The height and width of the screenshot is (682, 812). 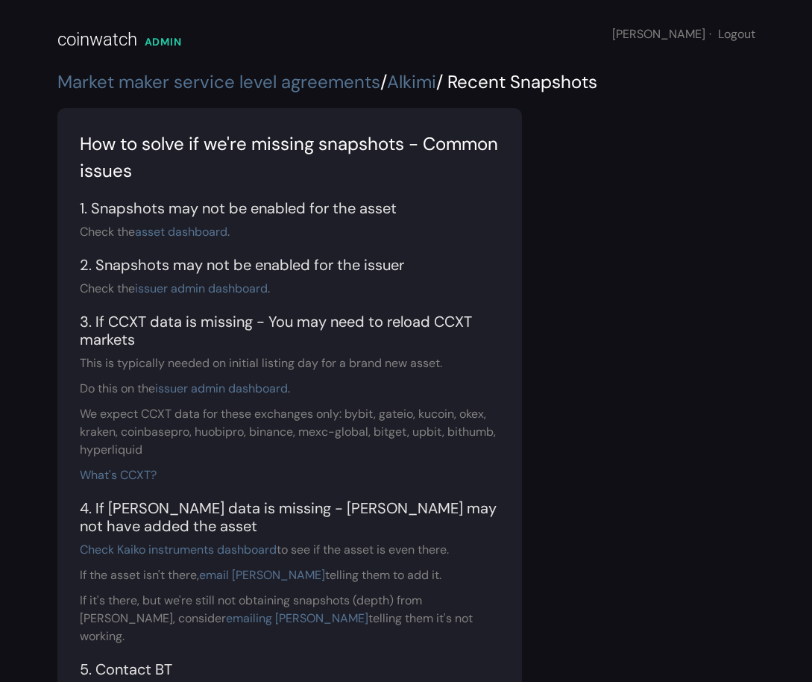 I want to click on div: ADMIN, so click(x=163, y=42).